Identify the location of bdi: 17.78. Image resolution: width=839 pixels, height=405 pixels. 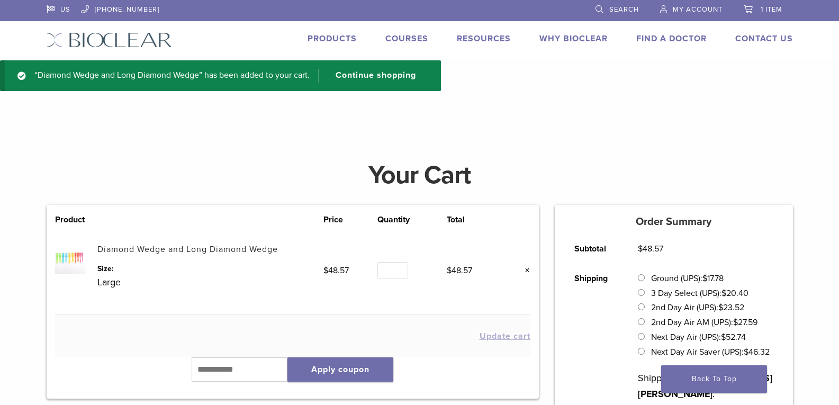
(713, 278).